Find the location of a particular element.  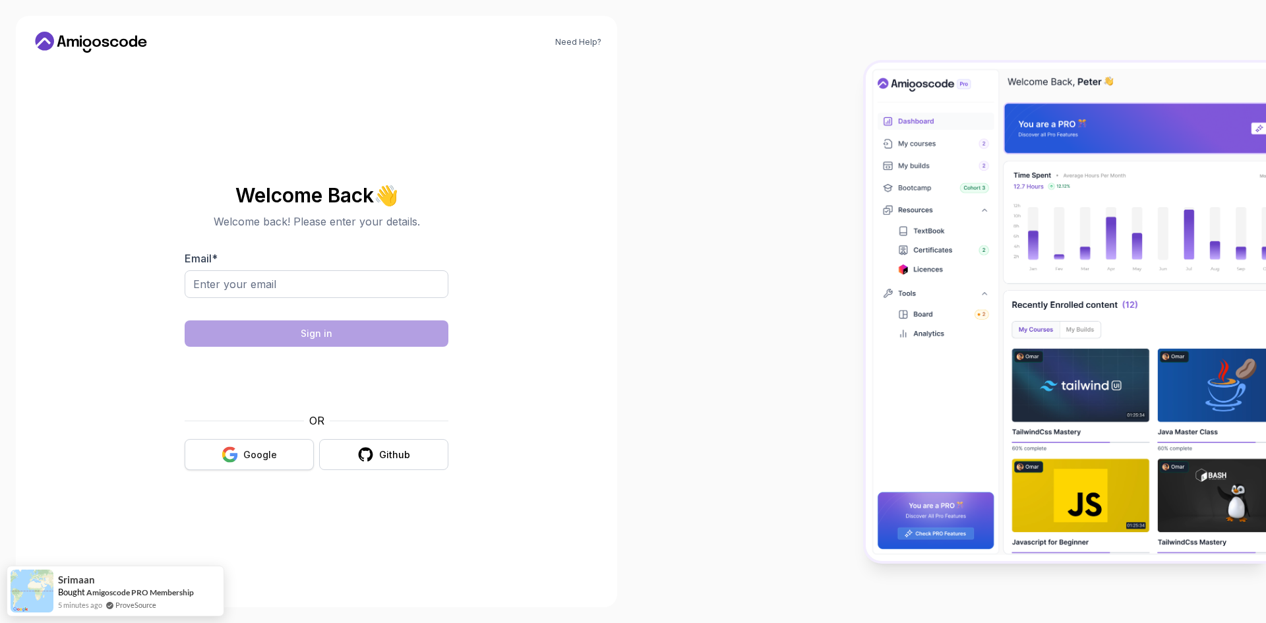

a: Home link is located at coordinates (91, 42).